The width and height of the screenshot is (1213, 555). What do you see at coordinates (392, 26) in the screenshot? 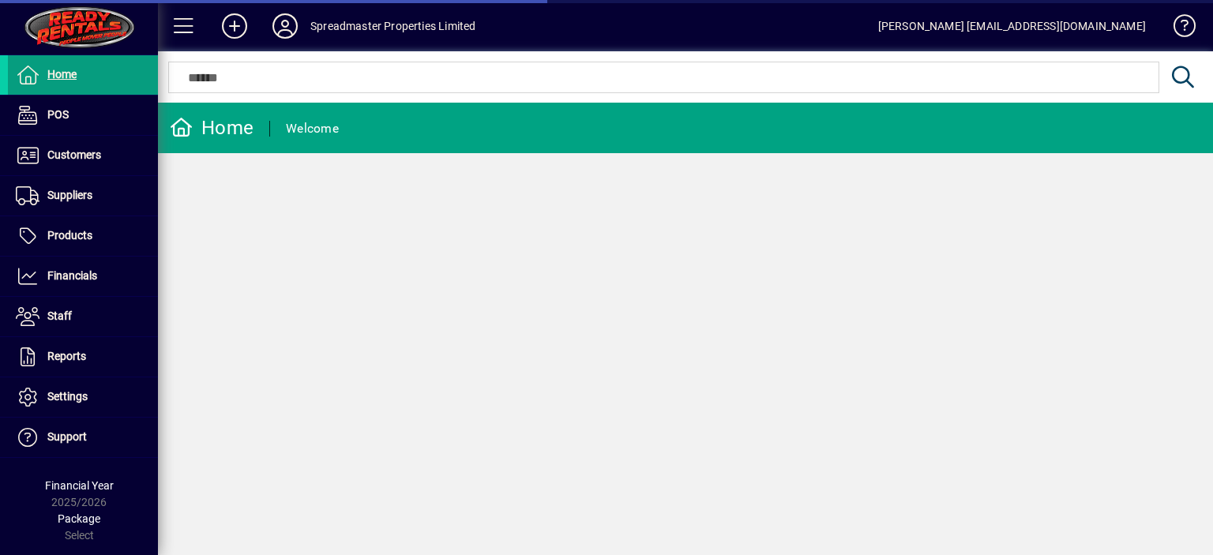
I see `div: Spreadmaster Properties Limited` at bounding box center [392, 26].